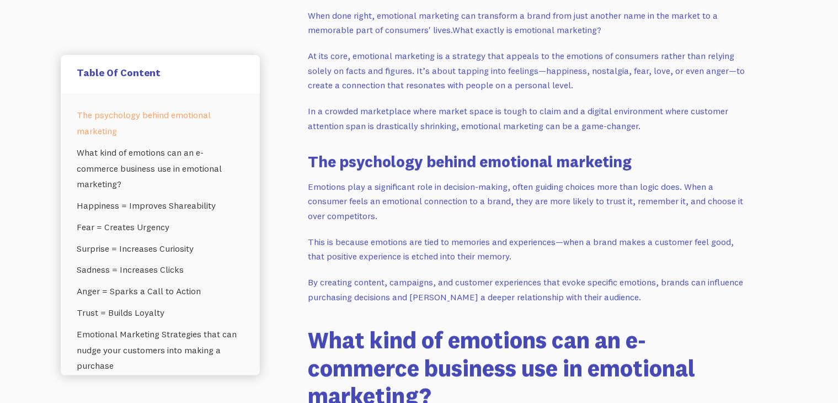  Describe the element at coordinates (528, 201) in the screenshot. I see `p: Emotions play a significant role in decision-making, often guiding choices more than logic does. ...` at that location.